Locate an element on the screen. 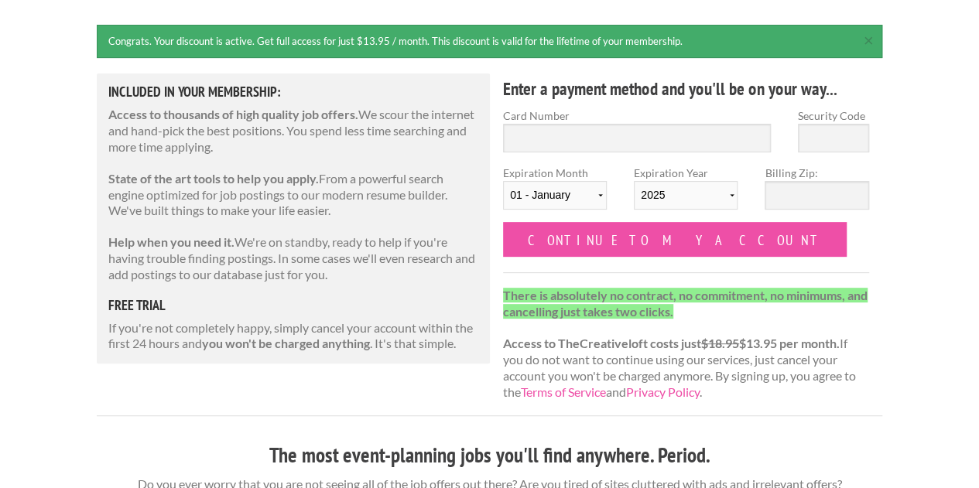 Image resolution: width=979 pixels, height=488 pixels. p: If you're not completely happy, simply cancel your account within the first 24 hours and . It's t... is located at coordinates (293, 337).